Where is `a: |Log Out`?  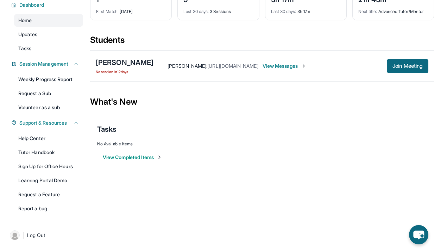 a: |Log Out is located at coordinates (45, 236).